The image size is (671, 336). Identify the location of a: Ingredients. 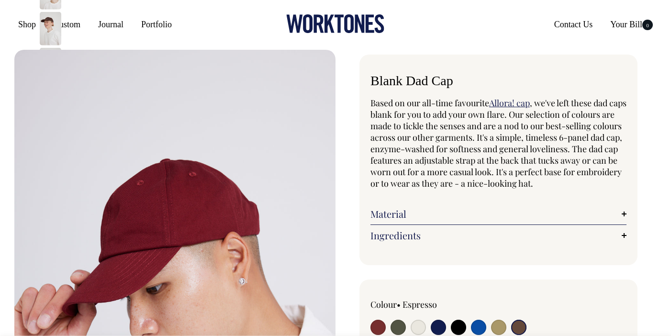
(499, 236).